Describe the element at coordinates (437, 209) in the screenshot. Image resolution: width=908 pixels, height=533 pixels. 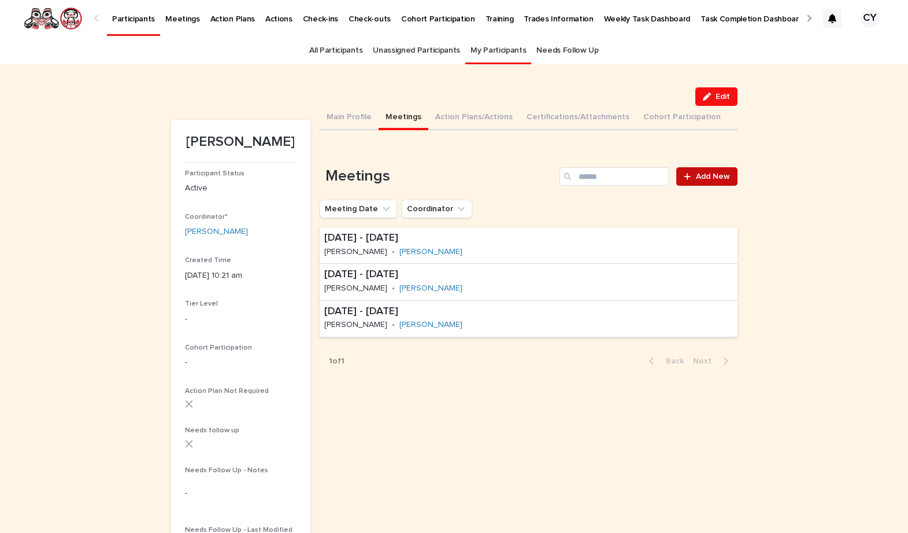
I see `button: Coordinator` at that location.